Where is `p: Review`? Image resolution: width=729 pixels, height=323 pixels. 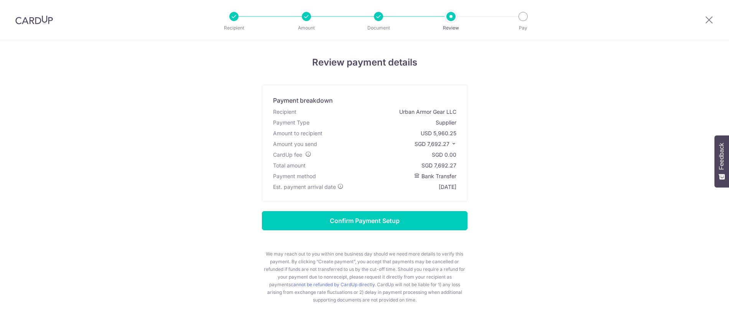
p: Review is located at coordinates (451, 28).